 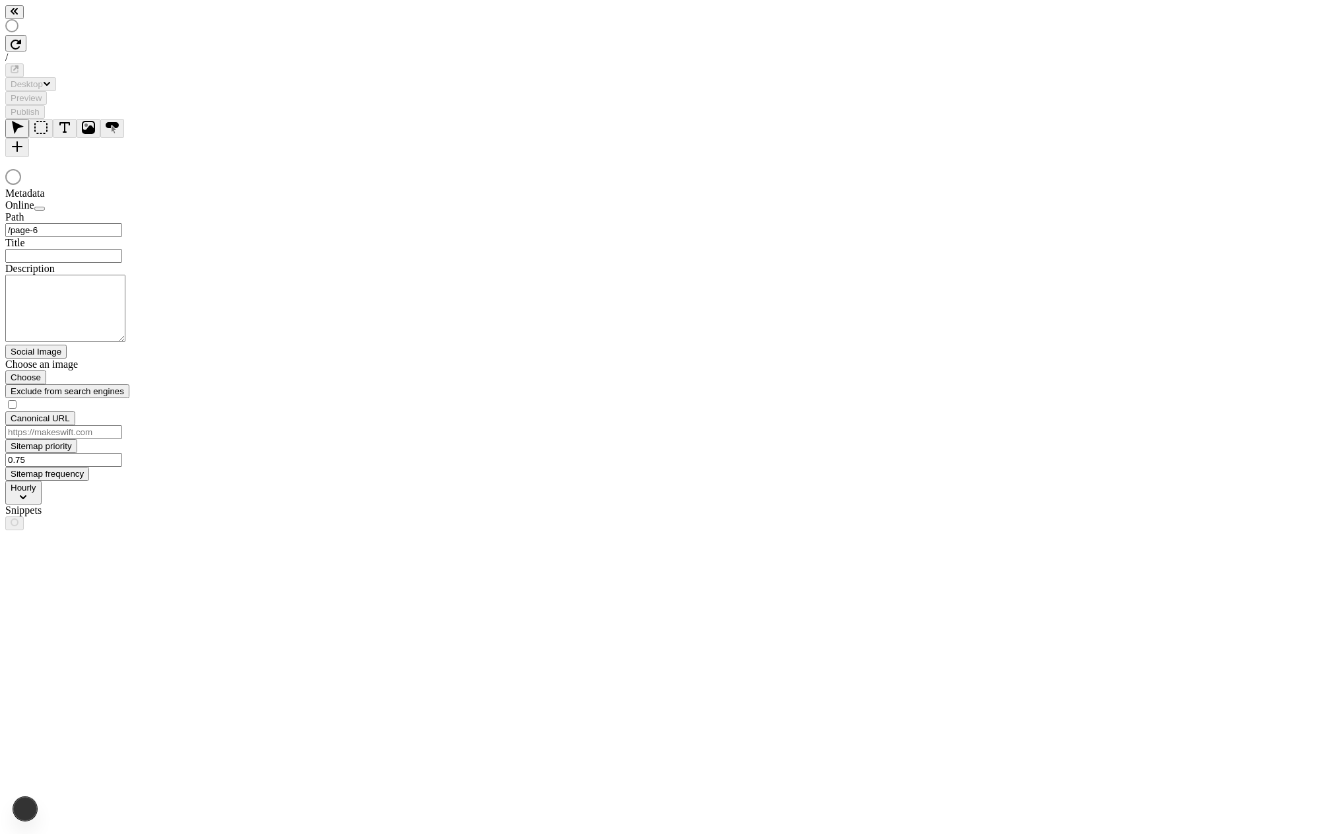 I want to click on div: Choose an image, so click(x=84, y=364).